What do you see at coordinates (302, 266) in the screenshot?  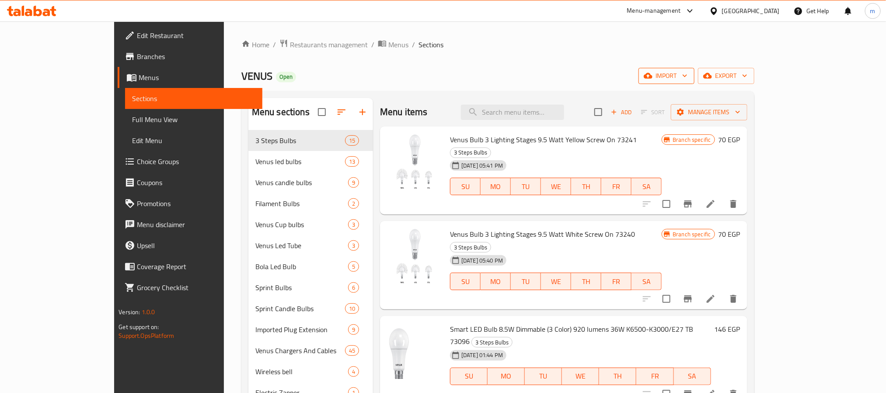 I see `span: Bola Led Bulb` at bounding box center [302, 266].